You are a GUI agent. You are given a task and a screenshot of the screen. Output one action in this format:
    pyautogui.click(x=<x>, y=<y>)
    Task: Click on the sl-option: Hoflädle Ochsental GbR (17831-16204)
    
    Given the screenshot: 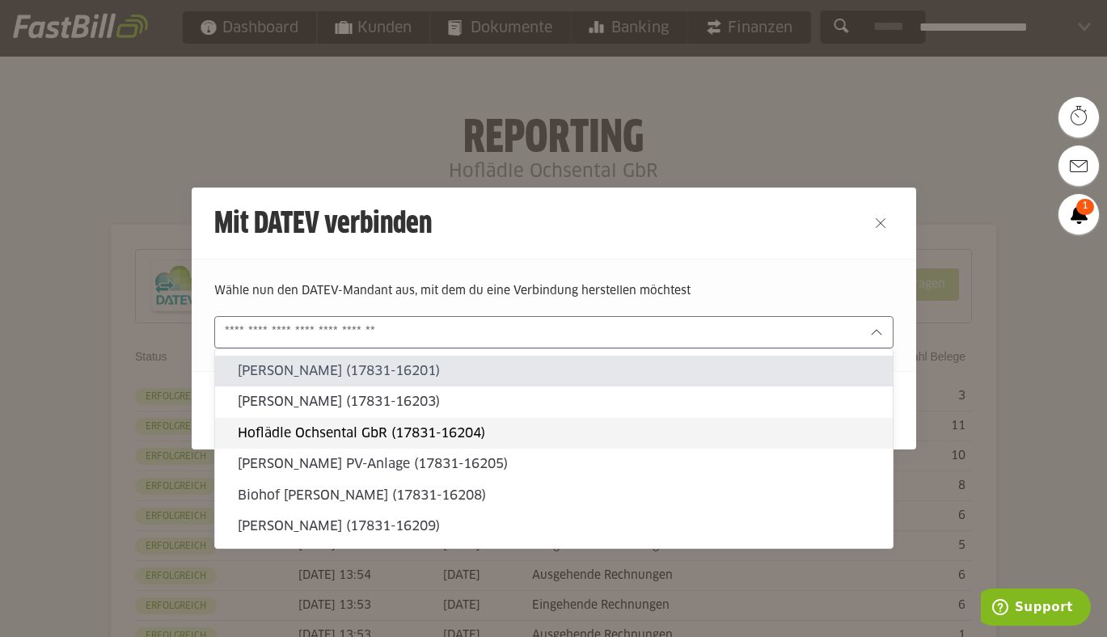 What is the action you would take?
    pyautogui.click(x=554, y=433)
    